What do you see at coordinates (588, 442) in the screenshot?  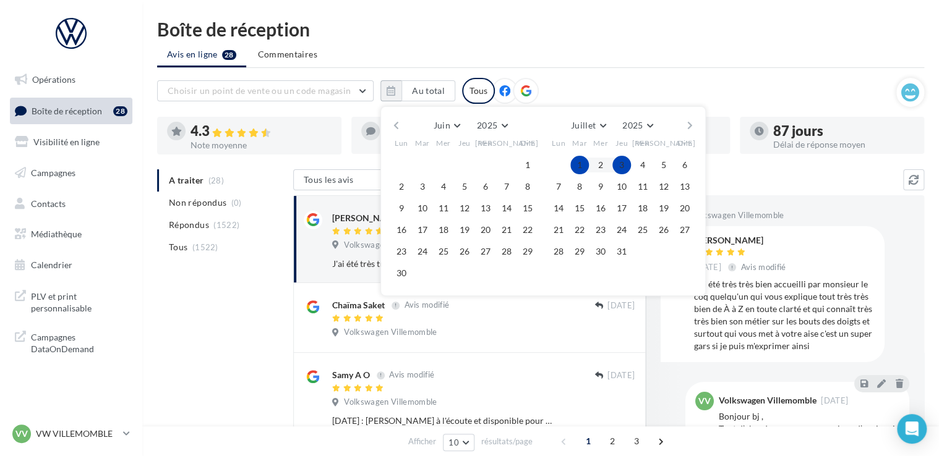 I see `span: 1` at bounding box center [588, 442].